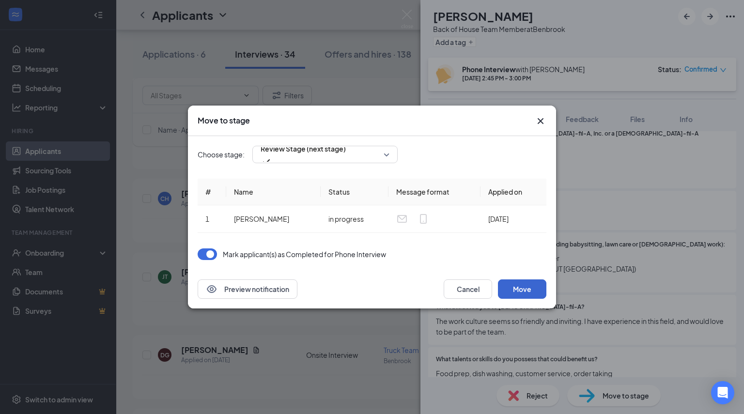 The height and width of the screenshot is (414, 744). Describe the element at coordinates (541, 121) in the screenshot. I see `button: Close` at that location.